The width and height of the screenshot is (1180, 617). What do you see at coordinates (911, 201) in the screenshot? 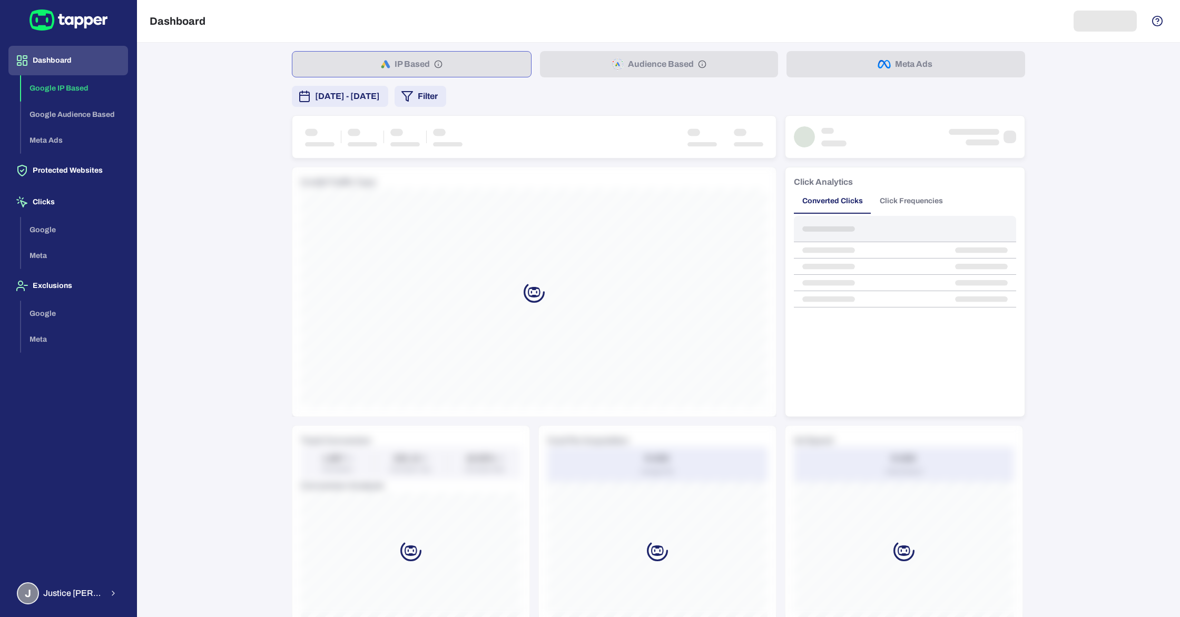
I see `button: Click Frequencies` at bounding box center [911, 201].